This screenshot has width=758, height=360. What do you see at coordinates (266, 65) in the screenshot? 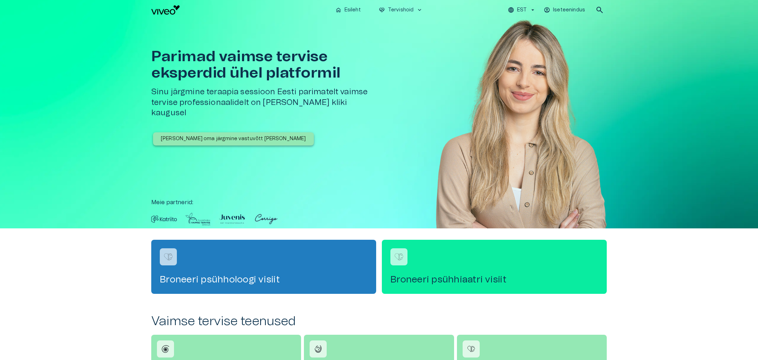
I see `h1: Parimad vaimse tervise eksperdid ühel platformil` at bounding box center [266, 65].